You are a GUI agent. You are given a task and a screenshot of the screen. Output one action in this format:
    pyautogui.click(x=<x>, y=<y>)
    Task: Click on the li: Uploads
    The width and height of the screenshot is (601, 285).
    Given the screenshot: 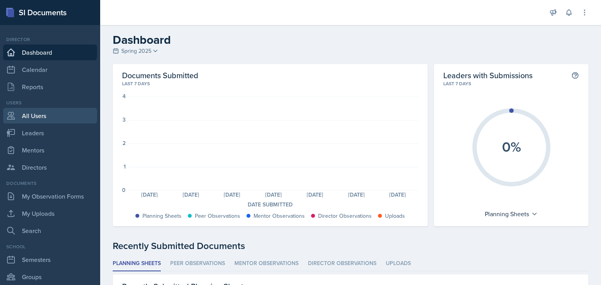 What is the action you would take?
    pyautogui.click(x=398, y=264)
    